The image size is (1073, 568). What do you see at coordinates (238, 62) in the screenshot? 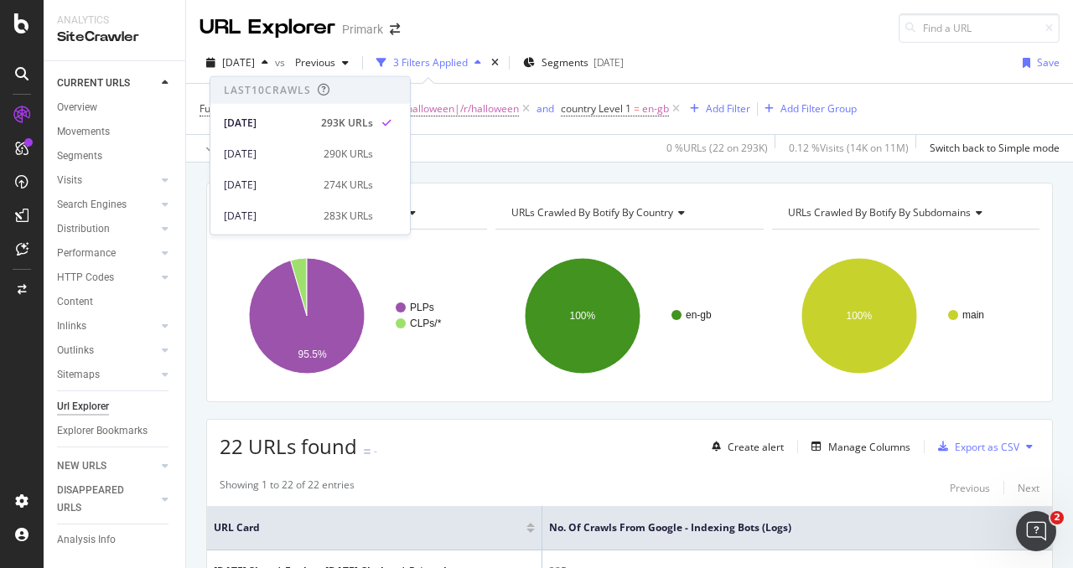
I see `span: 2025 Aug. 31st` at bounding box center [238, 62].